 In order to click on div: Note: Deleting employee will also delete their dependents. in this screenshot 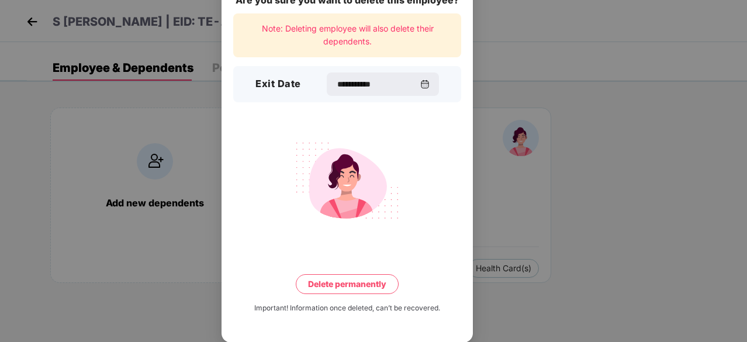, I will do `click(347, 35)`.